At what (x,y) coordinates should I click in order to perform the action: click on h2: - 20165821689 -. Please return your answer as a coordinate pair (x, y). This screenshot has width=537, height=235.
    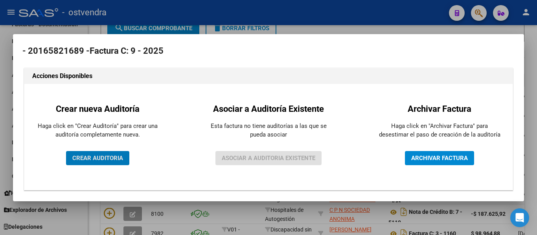
    Looking at the image, I should click on (269, 51).